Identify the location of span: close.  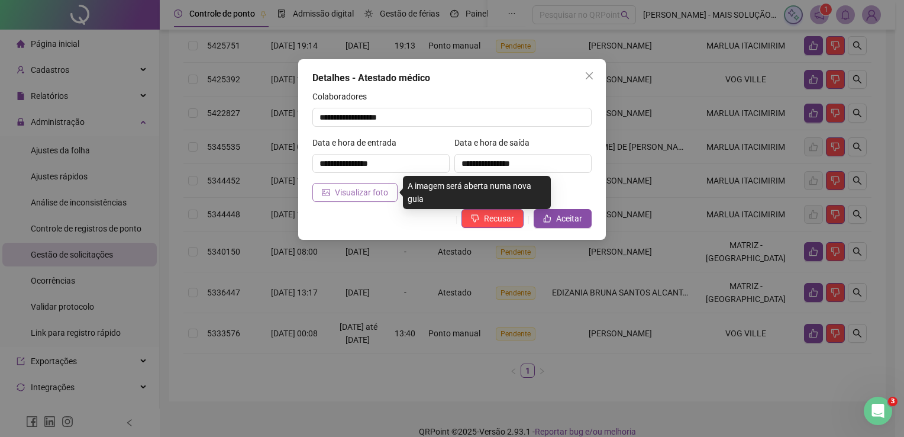
(589, 76).